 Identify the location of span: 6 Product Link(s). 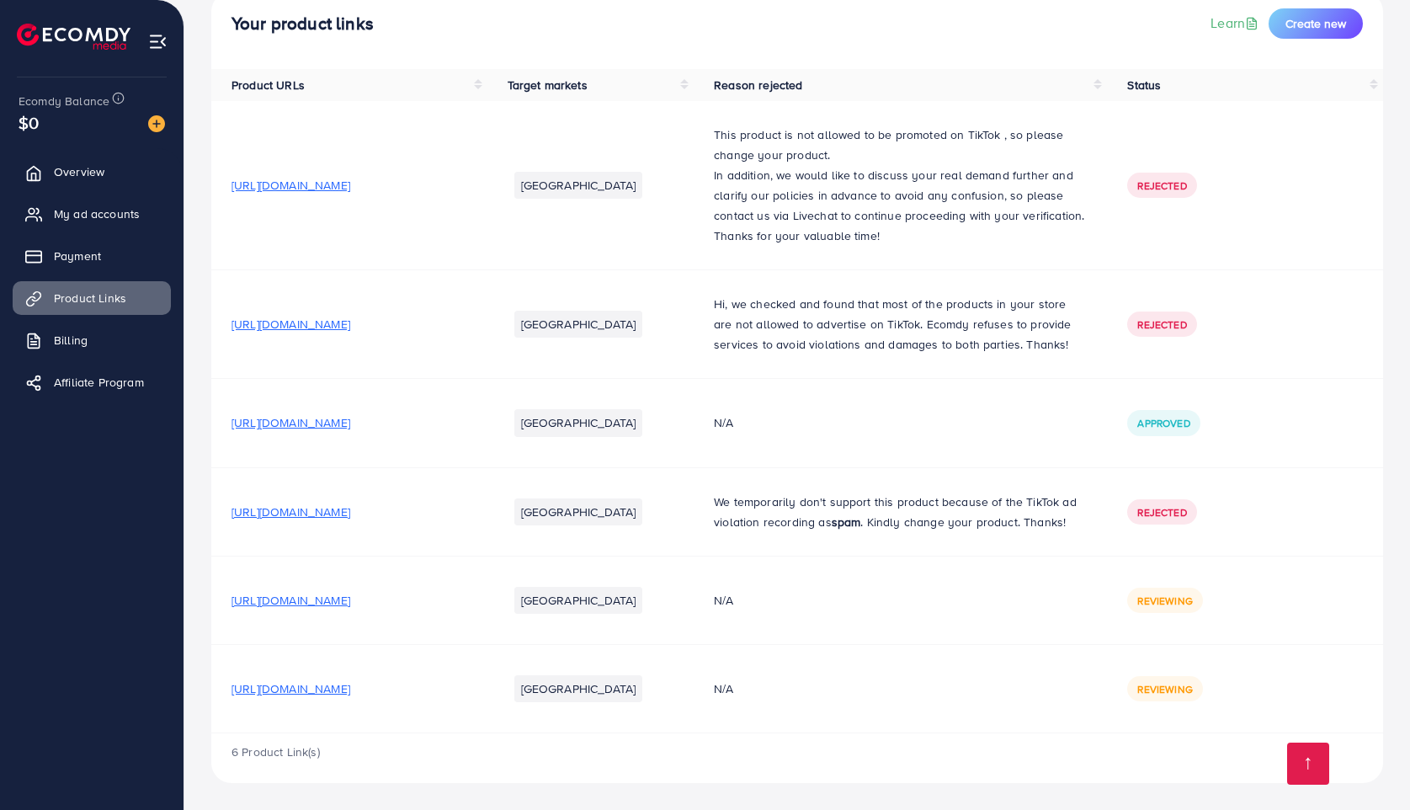
(275, 752).